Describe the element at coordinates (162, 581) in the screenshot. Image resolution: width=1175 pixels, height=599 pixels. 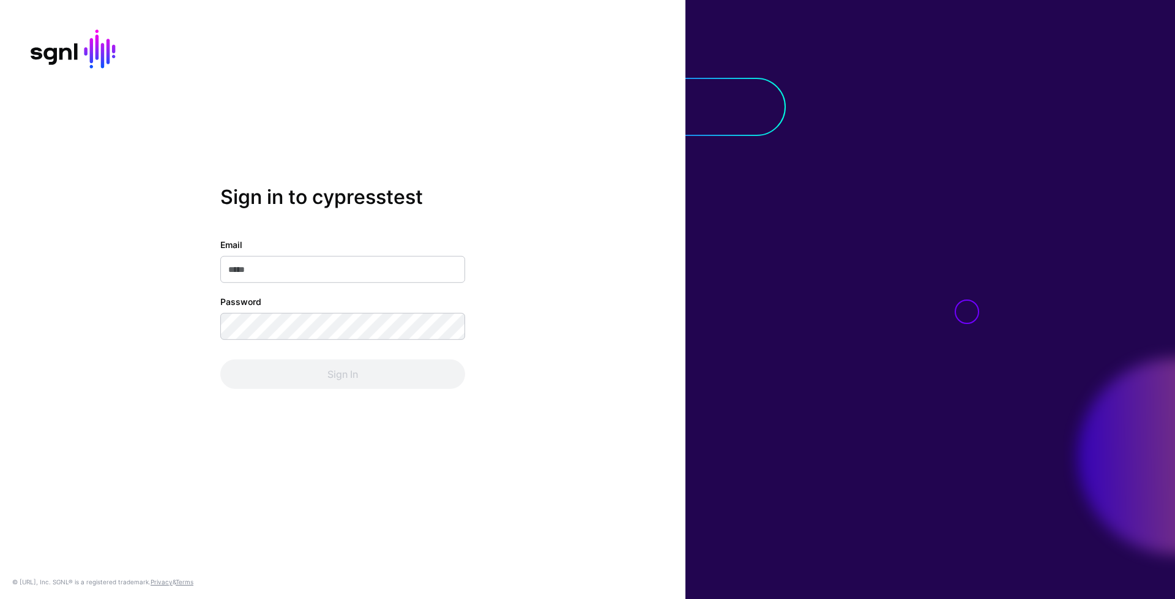
I see `a: Privacy` at that location.